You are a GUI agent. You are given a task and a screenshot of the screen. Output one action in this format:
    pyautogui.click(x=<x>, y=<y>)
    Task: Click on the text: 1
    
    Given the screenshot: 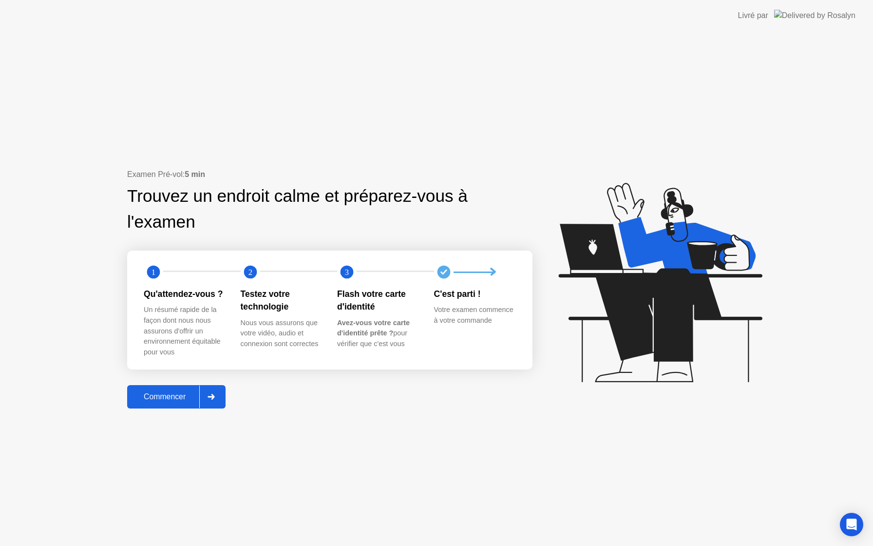 What is the action you would take?
    pyautogui.click(x=153, y=272)
    